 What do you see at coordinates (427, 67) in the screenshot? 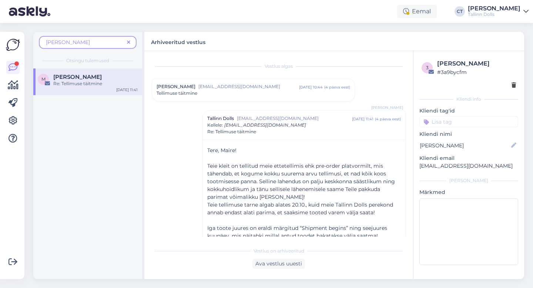
I see `span: 3` at bounding box center [427, 67].